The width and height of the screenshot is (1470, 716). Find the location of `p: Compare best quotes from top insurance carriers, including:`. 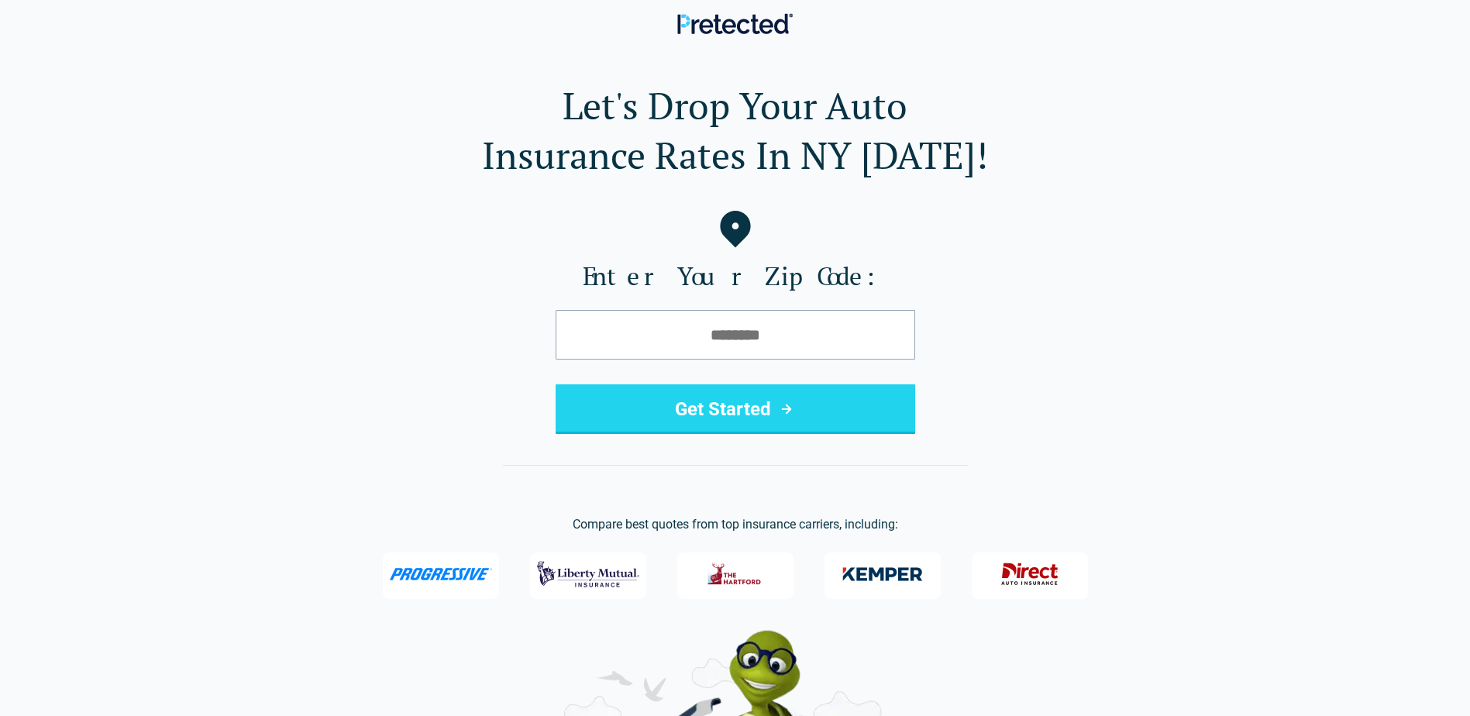

p: Compare best quotes from top insurance carriers, including: is located at coordinates (735, 525).